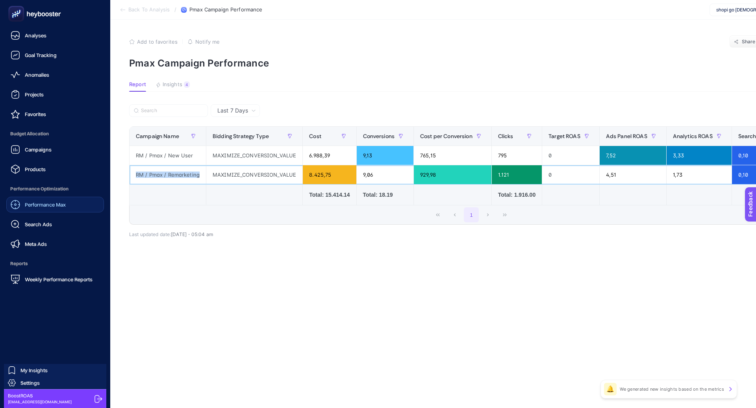 This screenshot has width=756, height=408. Describe the element at coordinates (55, 189) in the screenshot. I see `span: Performance Optimization` at that location.